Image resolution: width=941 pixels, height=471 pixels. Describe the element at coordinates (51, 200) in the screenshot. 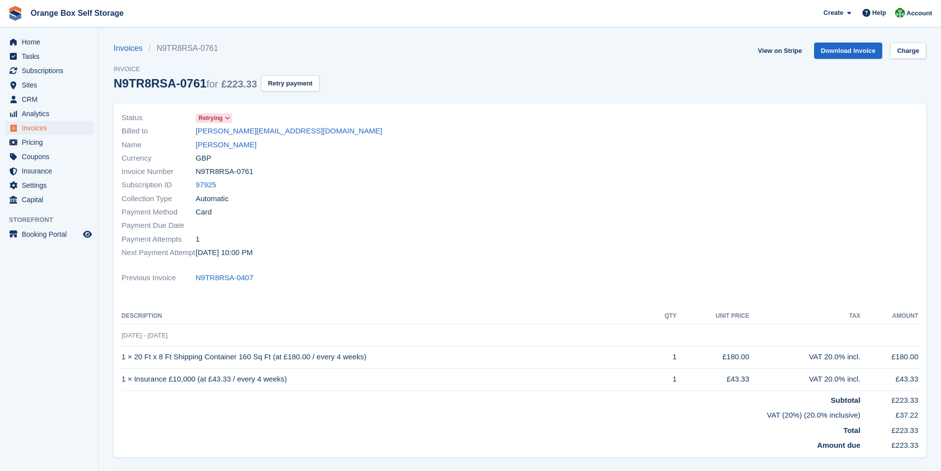

I see `span: Capital` at that location.